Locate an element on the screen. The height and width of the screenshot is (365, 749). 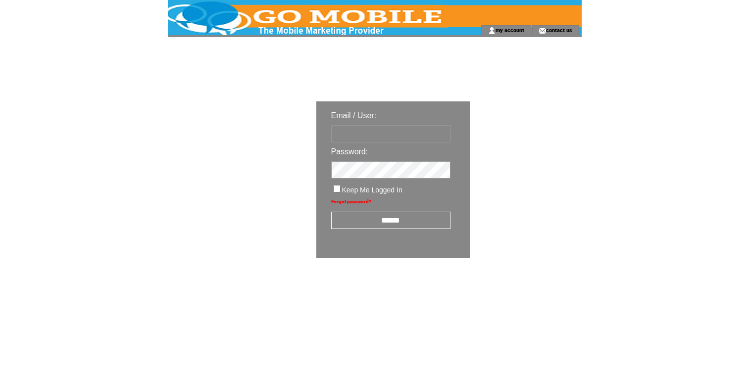
a: contact us is located at coordinates (559, 30).